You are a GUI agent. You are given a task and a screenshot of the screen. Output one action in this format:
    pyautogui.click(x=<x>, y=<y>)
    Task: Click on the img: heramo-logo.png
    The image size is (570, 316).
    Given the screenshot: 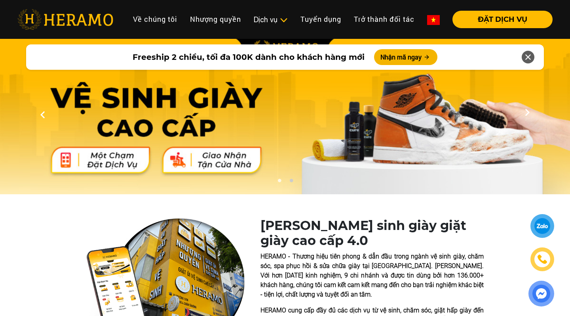 What is the action you would take?
    pyautogui.click(x=65, y=19)
    